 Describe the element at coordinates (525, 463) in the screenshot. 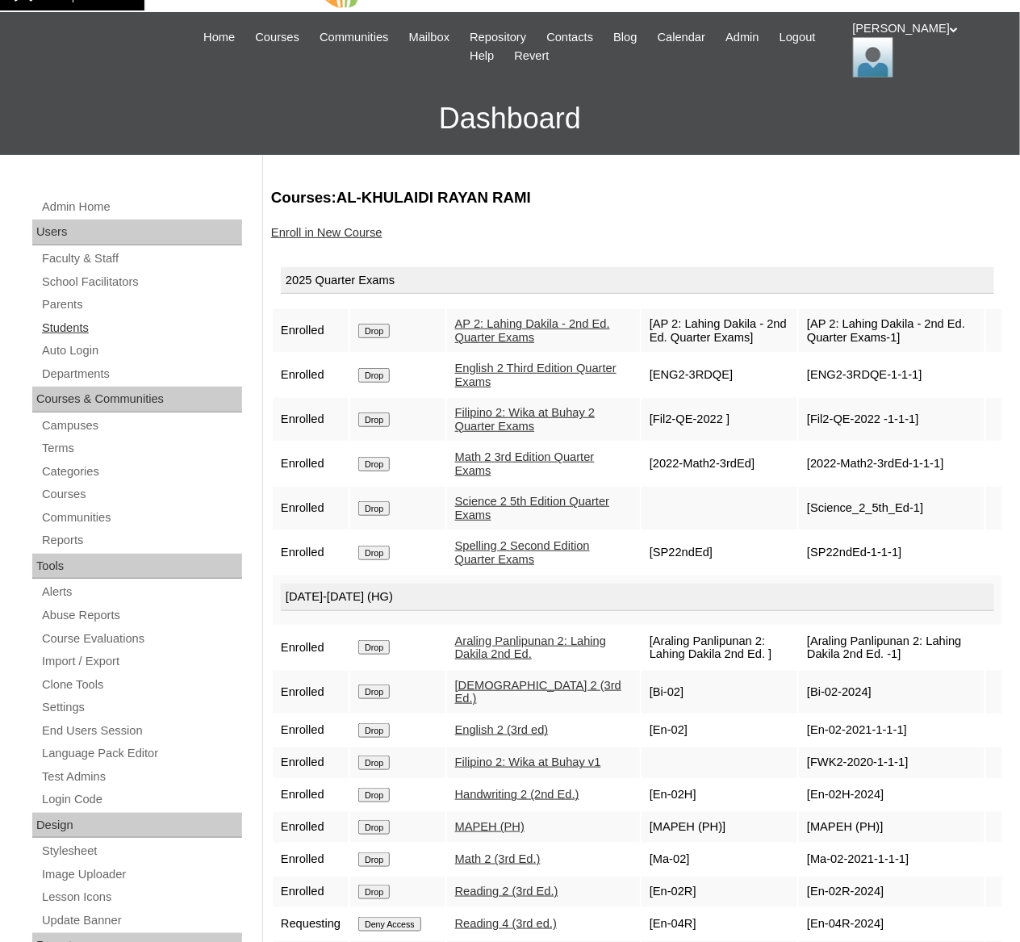

I see `a: Math 2 3rd Edition Quarter Exams` at that location.